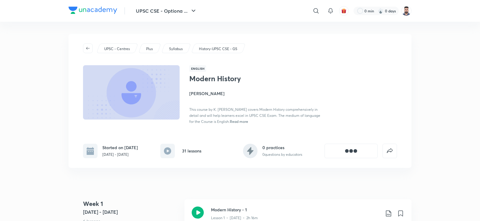 The image size is (480, 221). Describe the element at coordinates (166, 11) in the screenshot. I see `button: UPSC CSE - Optiona ...` at that location.